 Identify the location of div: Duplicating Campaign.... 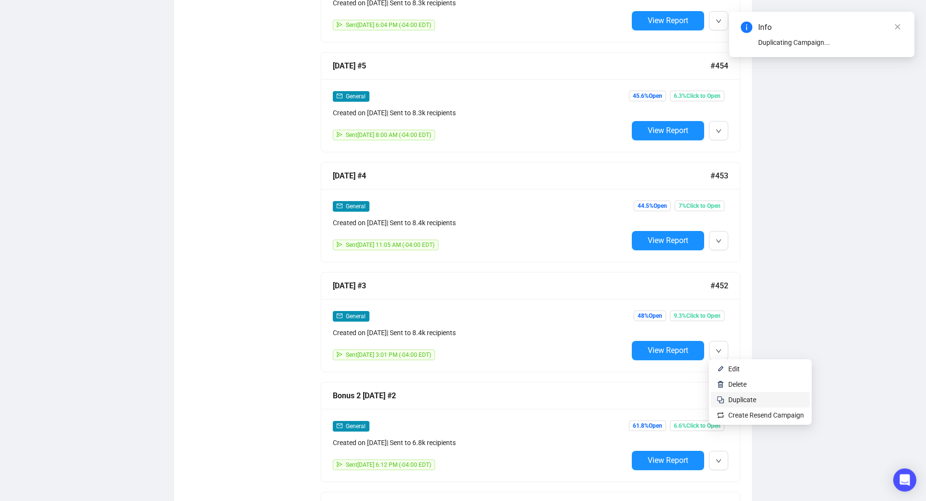
(830, 42).